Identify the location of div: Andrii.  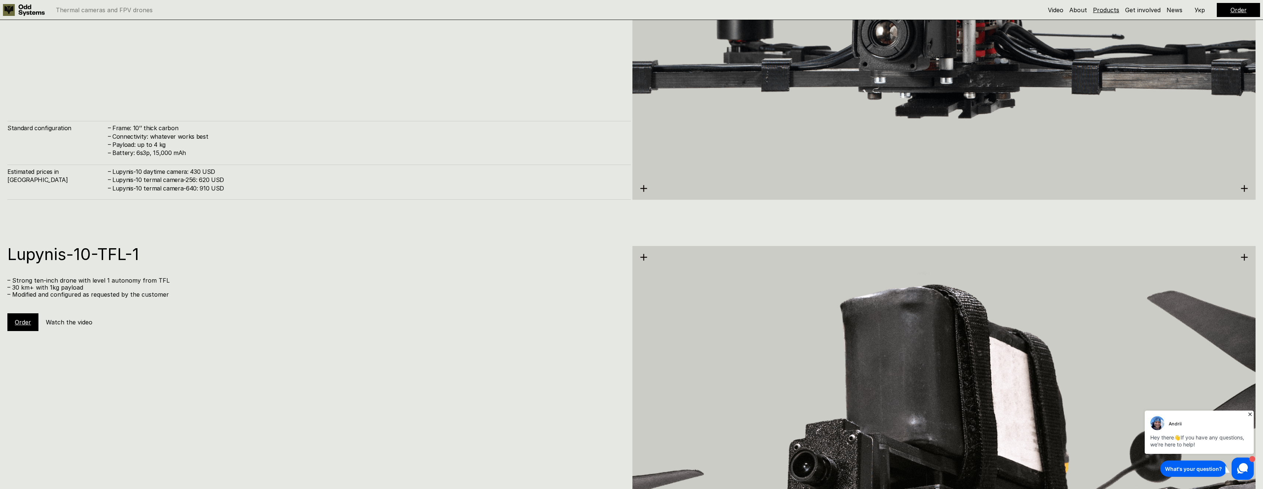
(33, 16).